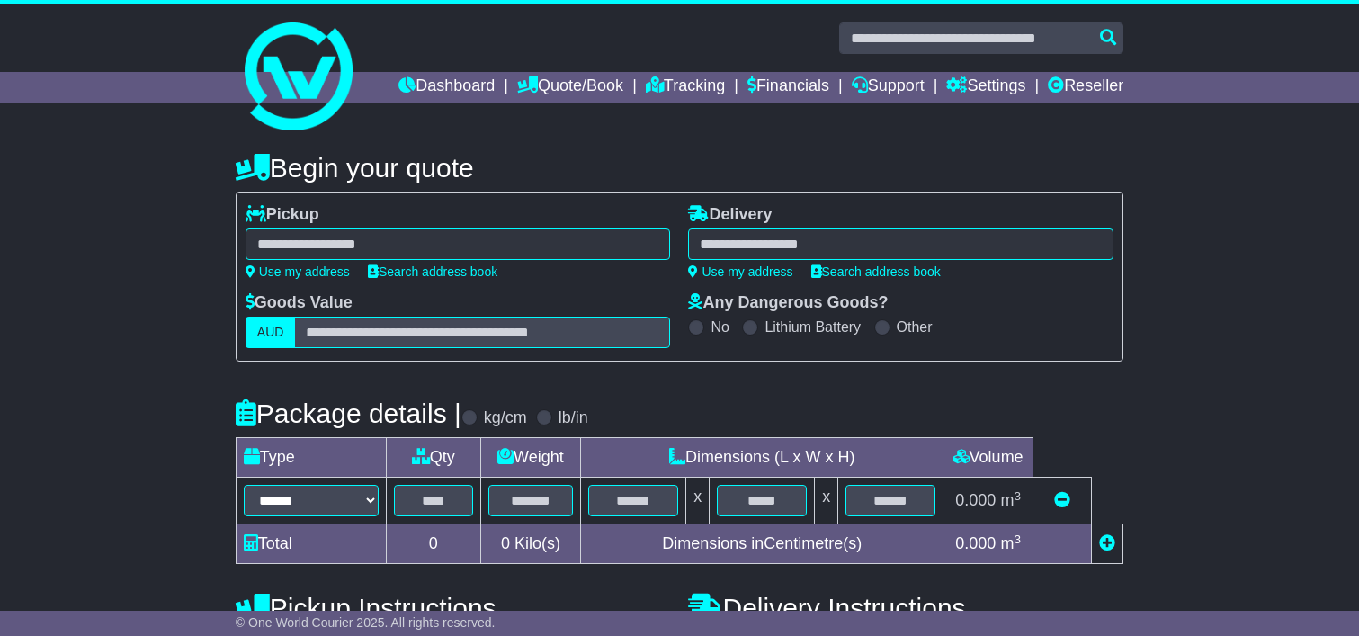 The height and width of the screenshot is (636, 1359). Describe the element at coordinates (531, 458) in the screenshot. I see `td: Weight` at that location.